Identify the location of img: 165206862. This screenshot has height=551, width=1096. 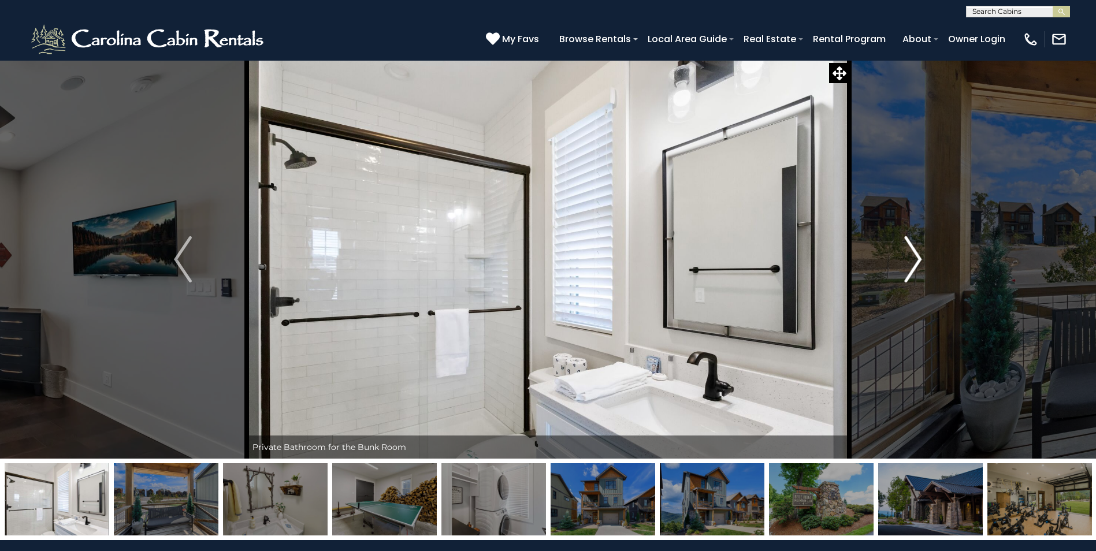
(275, 499).